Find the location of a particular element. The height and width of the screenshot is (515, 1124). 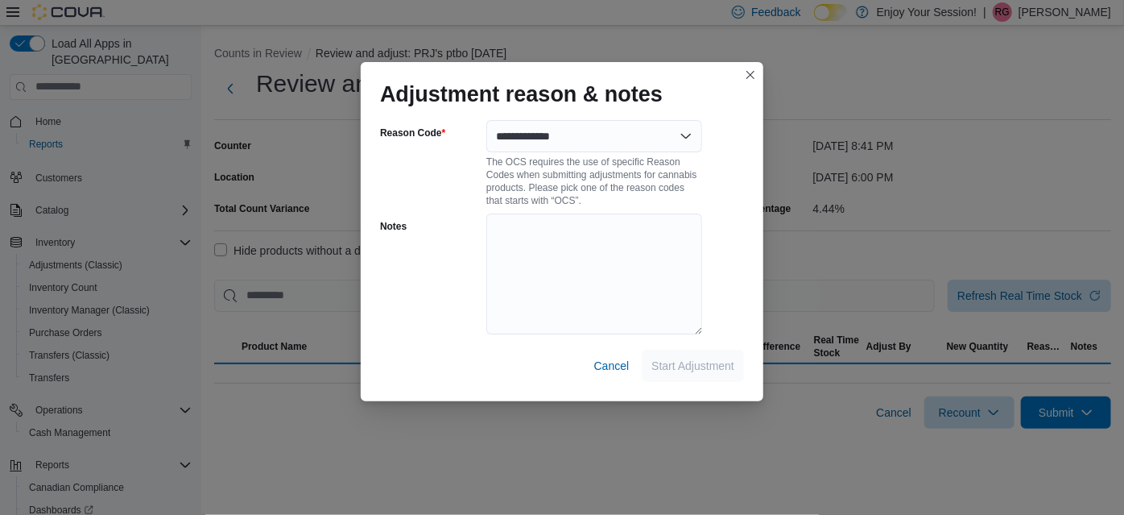

h1: Adjustment reason & notes is located at coordinates (521, 94).